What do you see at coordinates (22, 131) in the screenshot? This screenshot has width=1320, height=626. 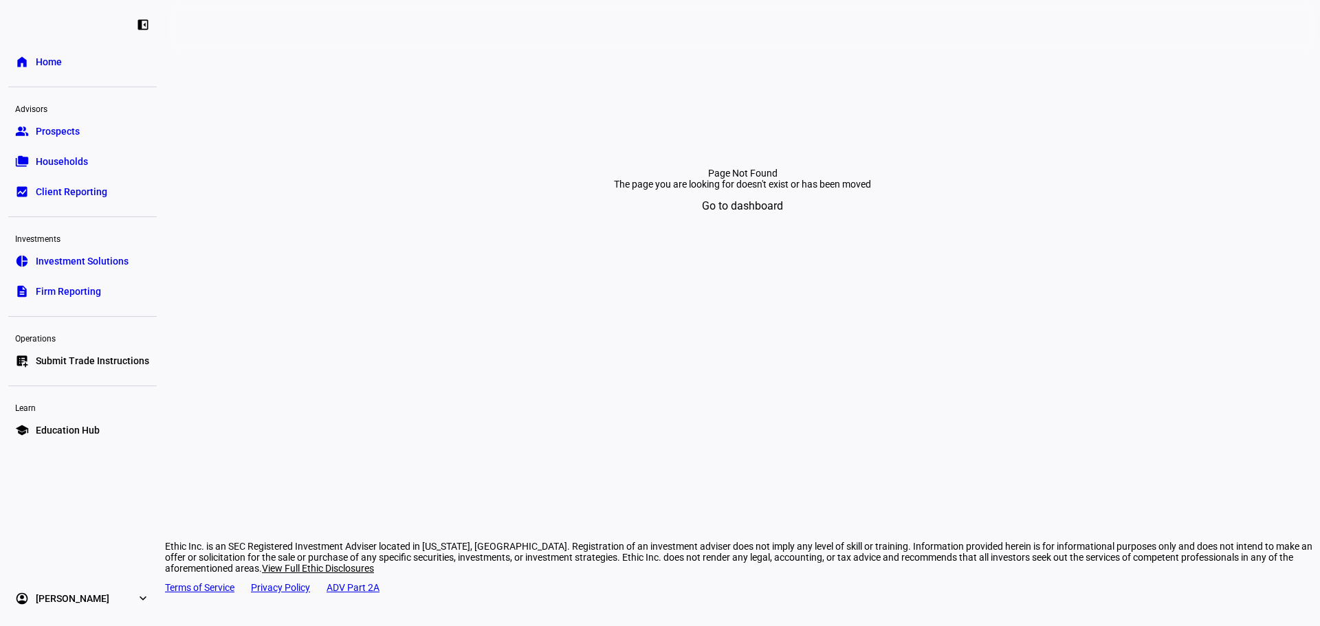 I see `eth-mat-symbol: group` at bounding box center [22, 131].